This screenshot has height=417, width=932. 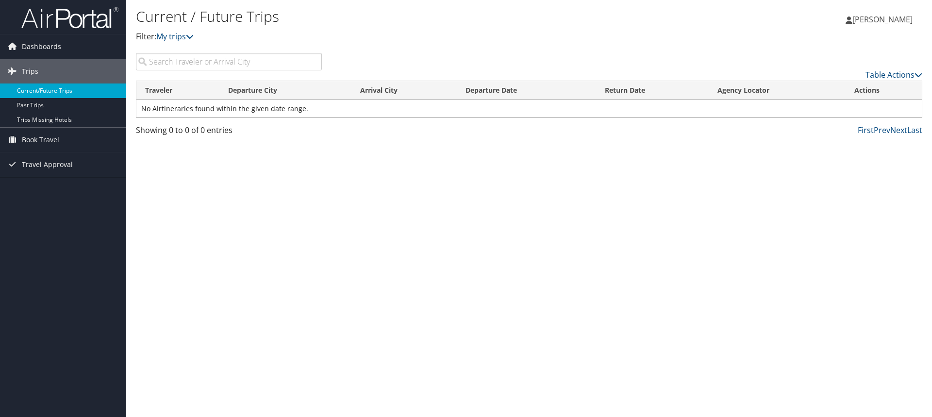 What do you see at coordinates (47, 164) in the screenshot?
I see `span: Travel Approval` at bounding box center [47, 164].